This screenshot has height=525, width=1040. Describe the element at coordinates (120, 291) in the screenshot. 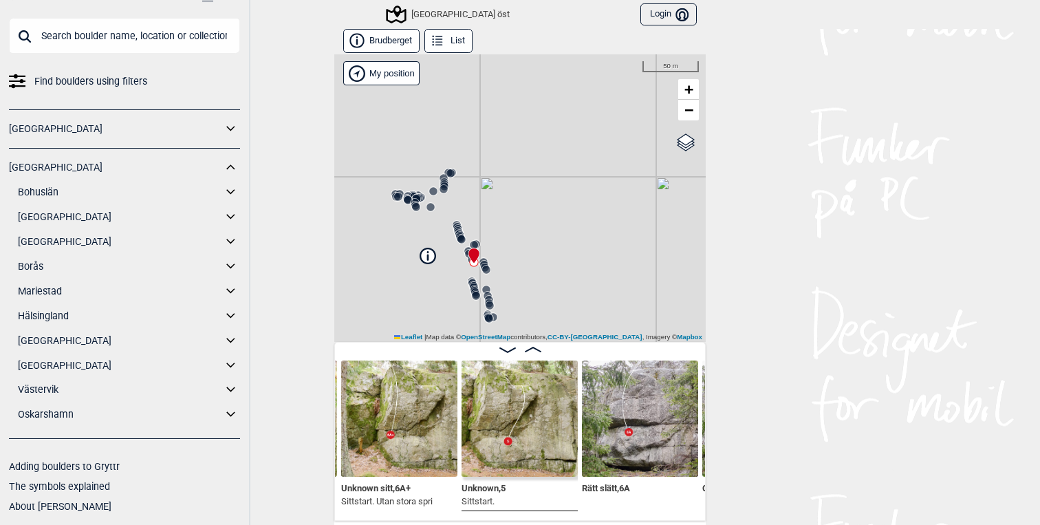

I see `a: Mariestad` at that location.